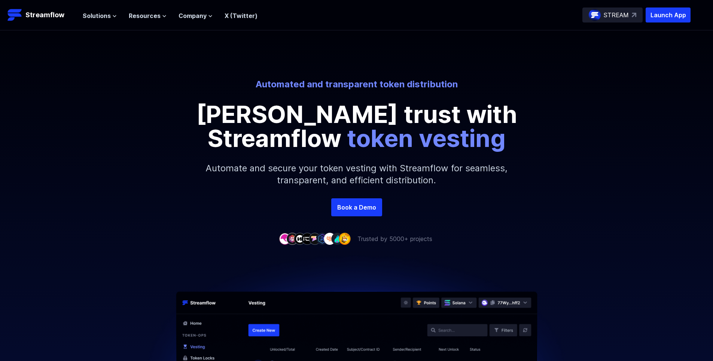  What do you see at coordinates (307, 238) in the screenshot?
I see `img: company-4` at bounding box center [307, 238].